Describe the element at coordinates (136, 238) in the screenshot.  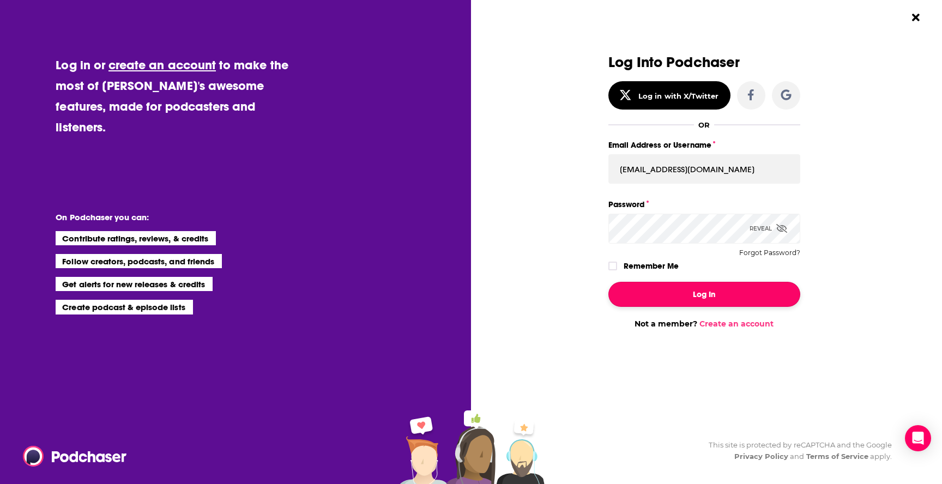
I see `li: Contribute ratings, reviews, & credits` at that location.